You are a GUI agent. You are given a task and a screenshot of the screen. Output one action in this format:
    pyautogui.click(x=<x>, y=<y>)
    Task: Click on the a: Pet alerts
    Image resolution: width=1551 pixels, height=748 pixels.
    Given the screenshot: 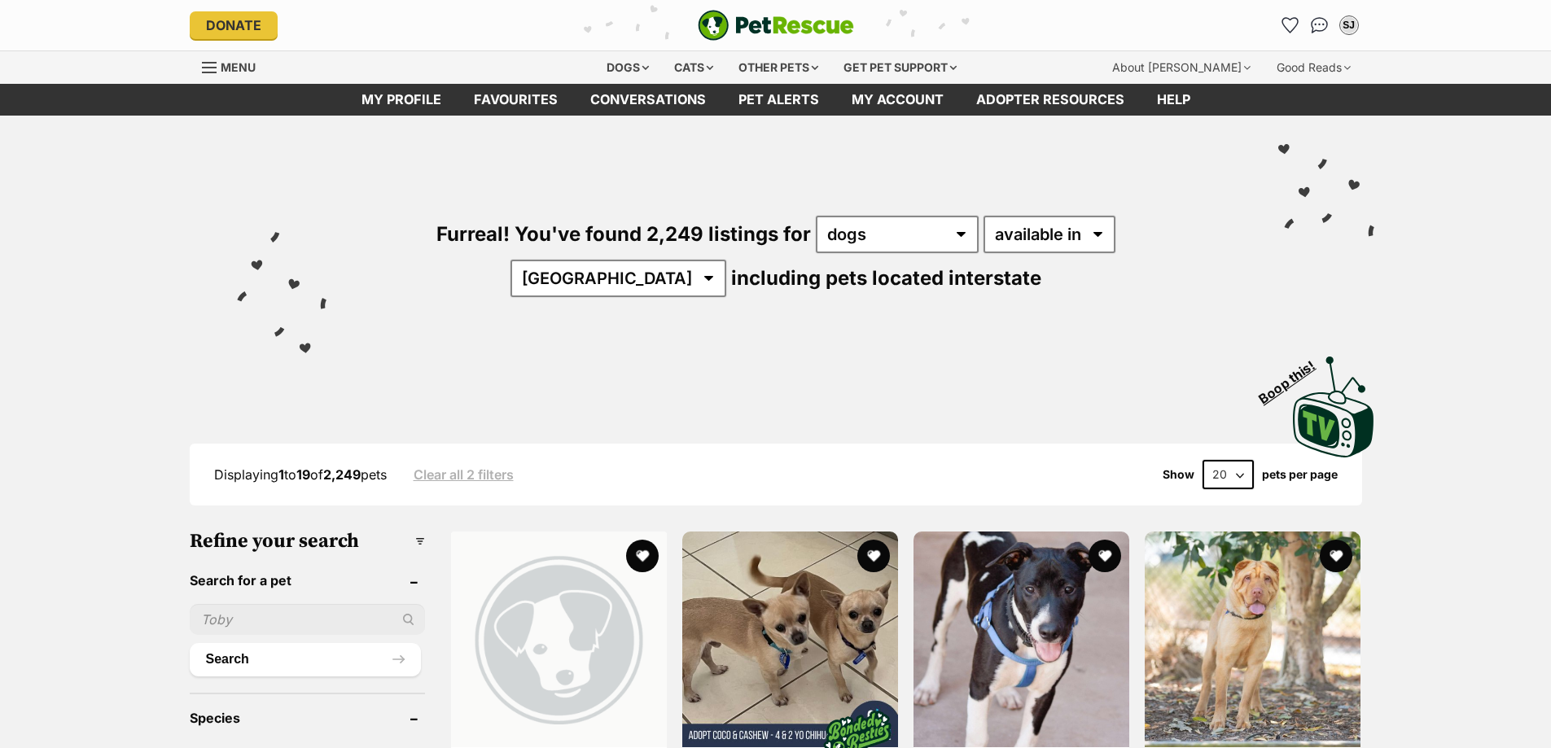 What is the action you would take?
    pyautogui.click(x=778, y=99)
    